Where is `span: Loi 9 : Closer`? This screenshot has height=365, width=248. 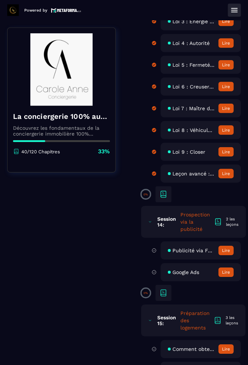 span: Loi 9 : Closer is located at coordinates (189, 152).